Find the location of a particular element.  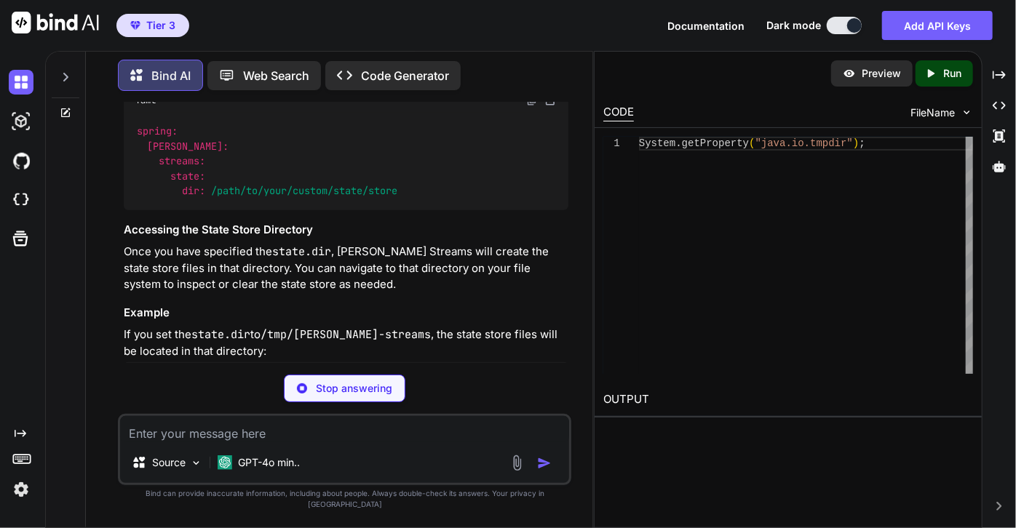

button: premiumTier 3 is located at coordinates (153, 25).